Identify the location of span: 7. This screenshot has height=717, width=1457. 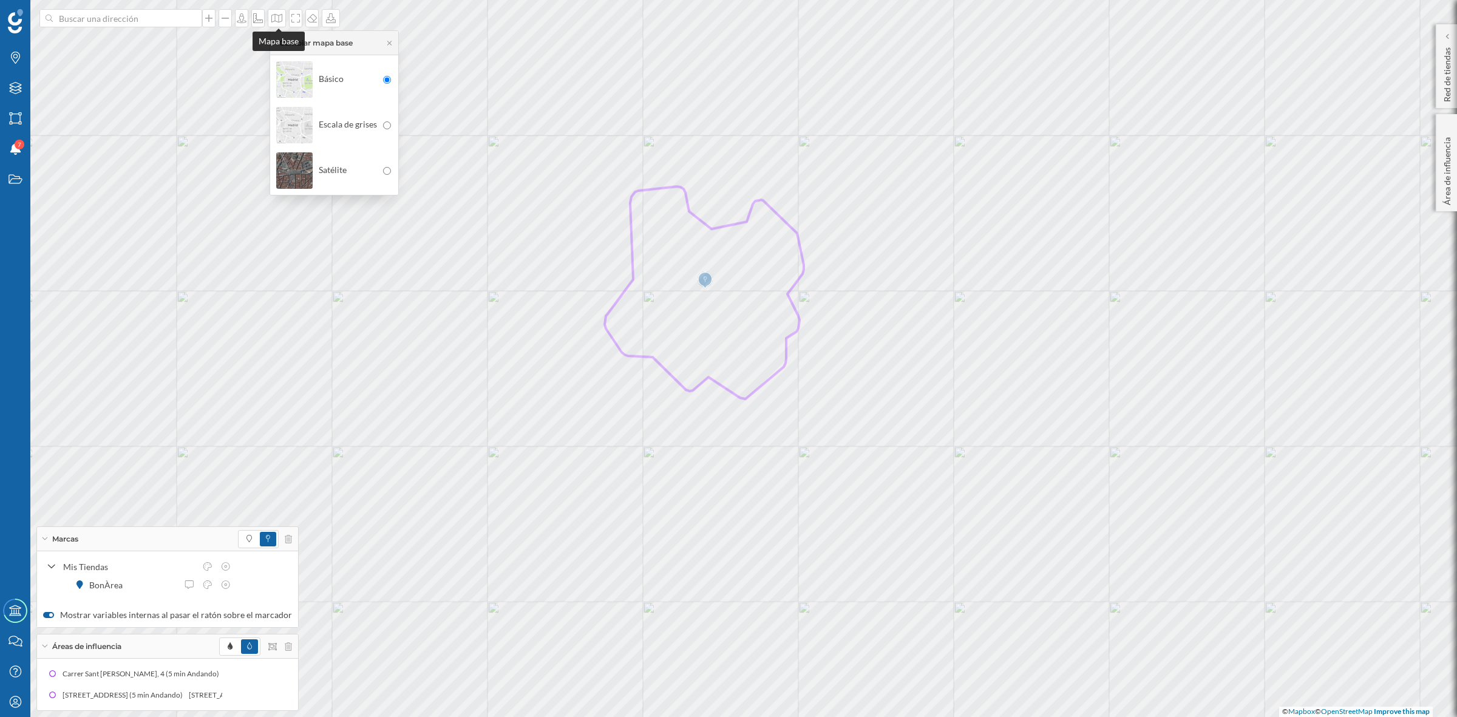
(19, 144).